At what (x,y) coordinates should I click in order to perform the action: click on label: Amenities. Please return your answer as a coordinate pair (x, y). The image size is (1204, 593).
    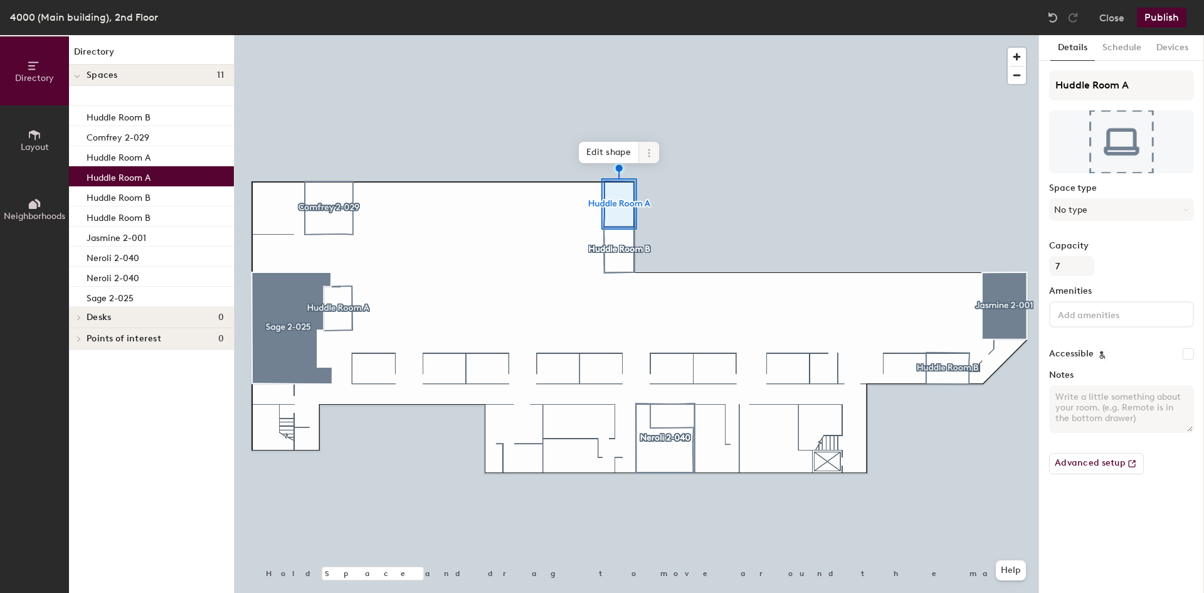
    Looking at the image, I should click on (1122, 291).